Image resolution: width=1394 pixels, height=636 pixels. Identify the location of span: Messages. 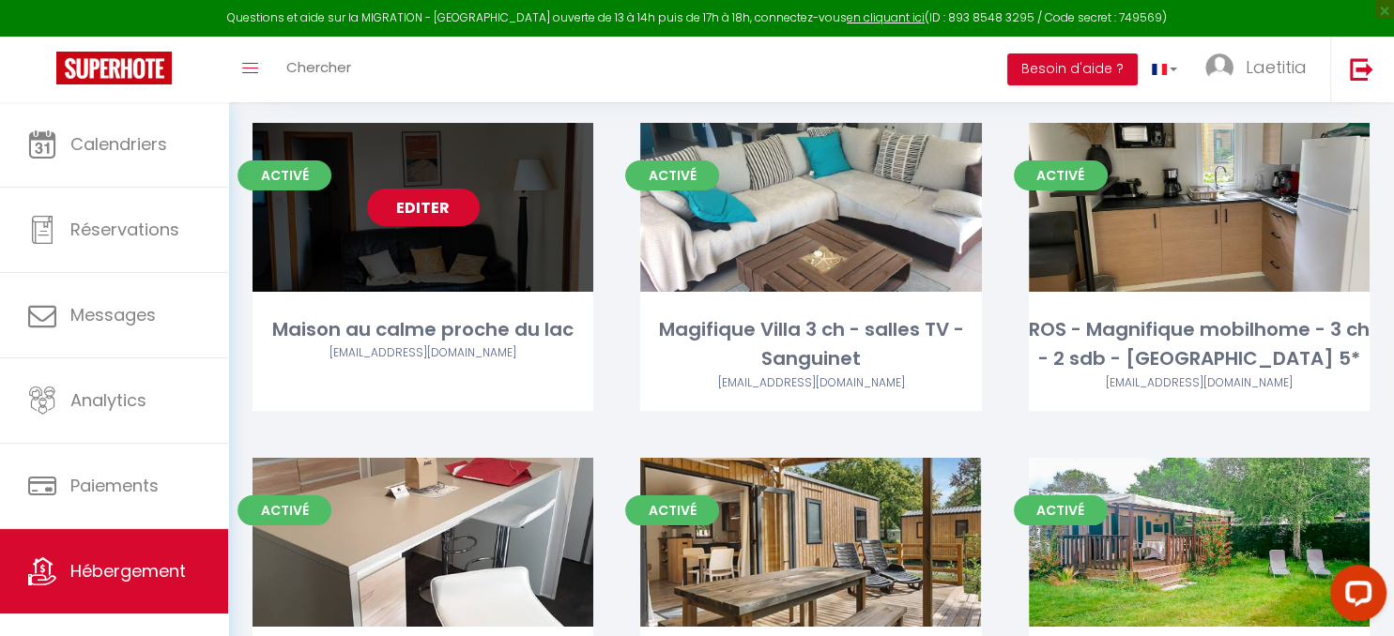
(113, 314).